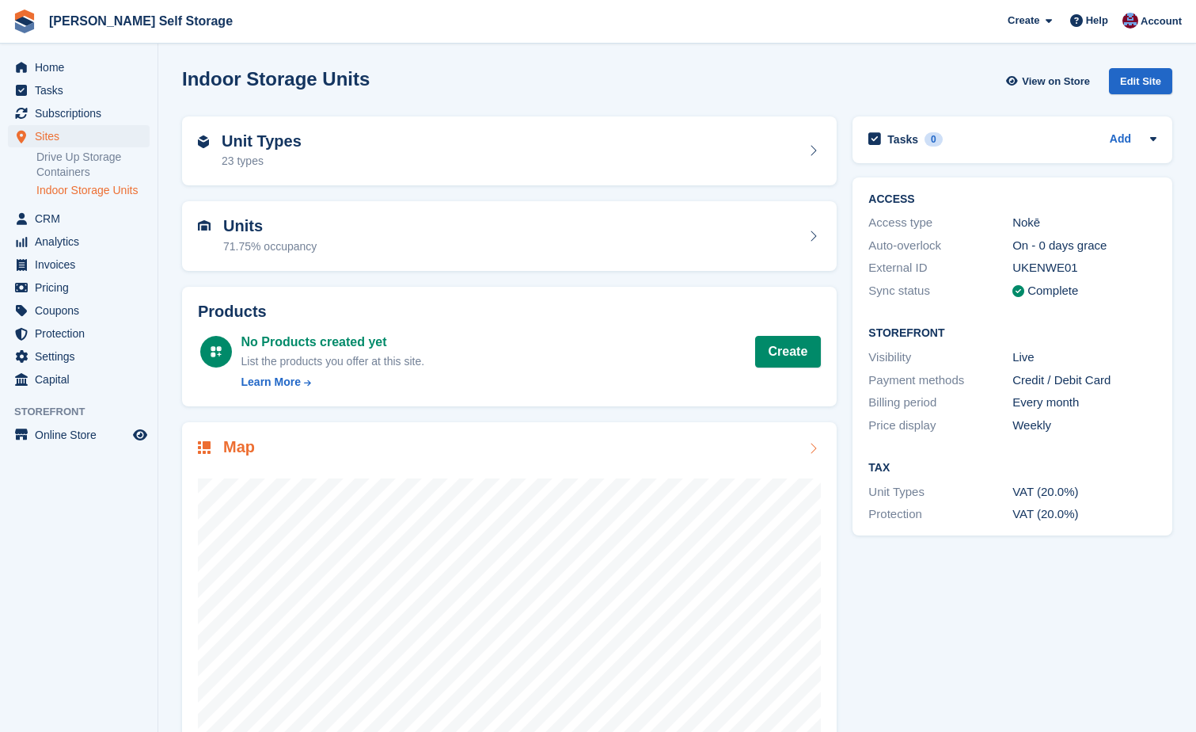  What do you see at coordinates (82, 287) in the screenshot?
I see `span: Pricing` at bounding box center [82, 287].